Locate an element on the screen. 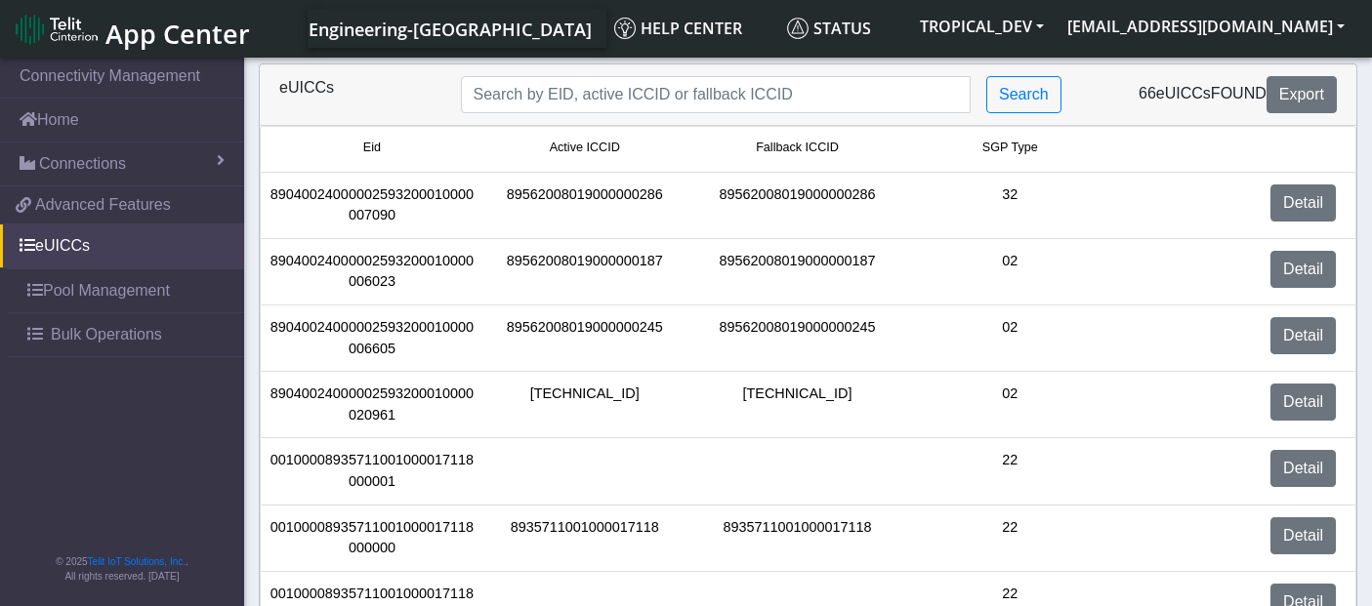  img: logo-telit-cinterion-gw-new.png is located at coordinates (57, 29).